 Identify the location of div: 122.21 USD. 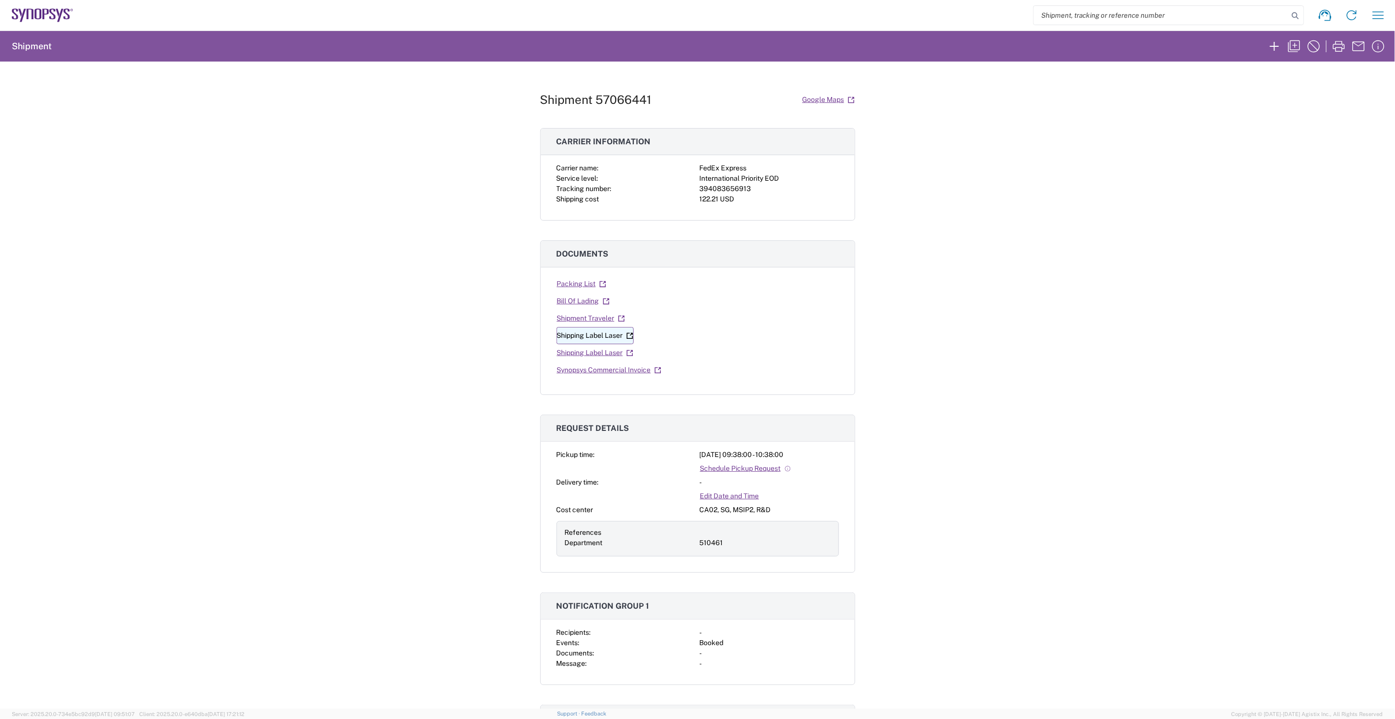
(769, 199).